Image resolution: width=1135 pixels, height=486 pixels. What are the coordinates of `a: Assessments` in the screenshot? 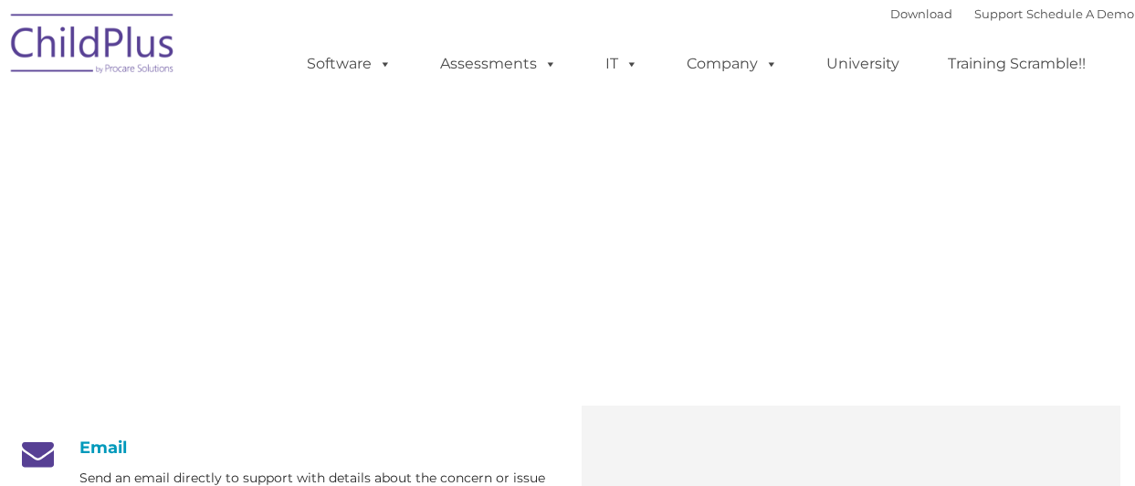 It's located at (499, 64).